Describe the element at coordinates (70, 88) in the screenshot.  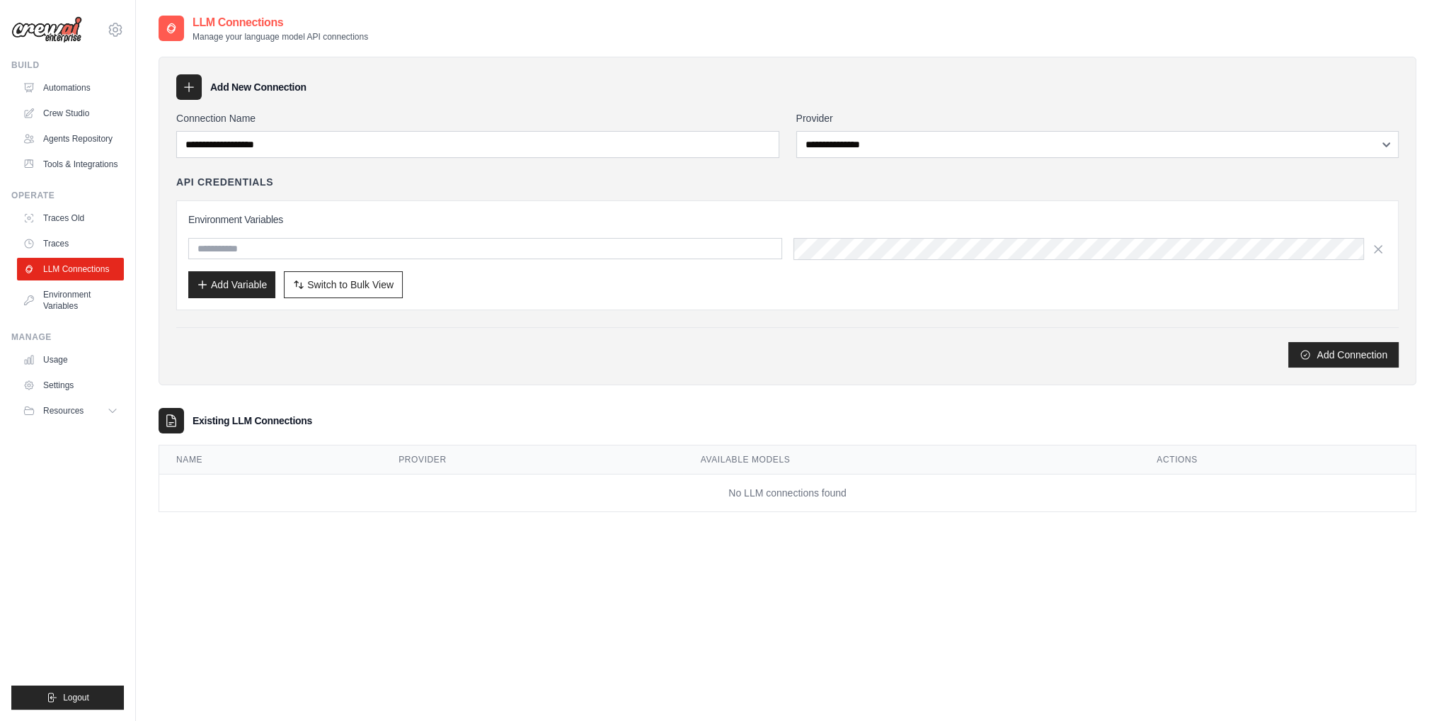
I see `a: Automations` at that location.